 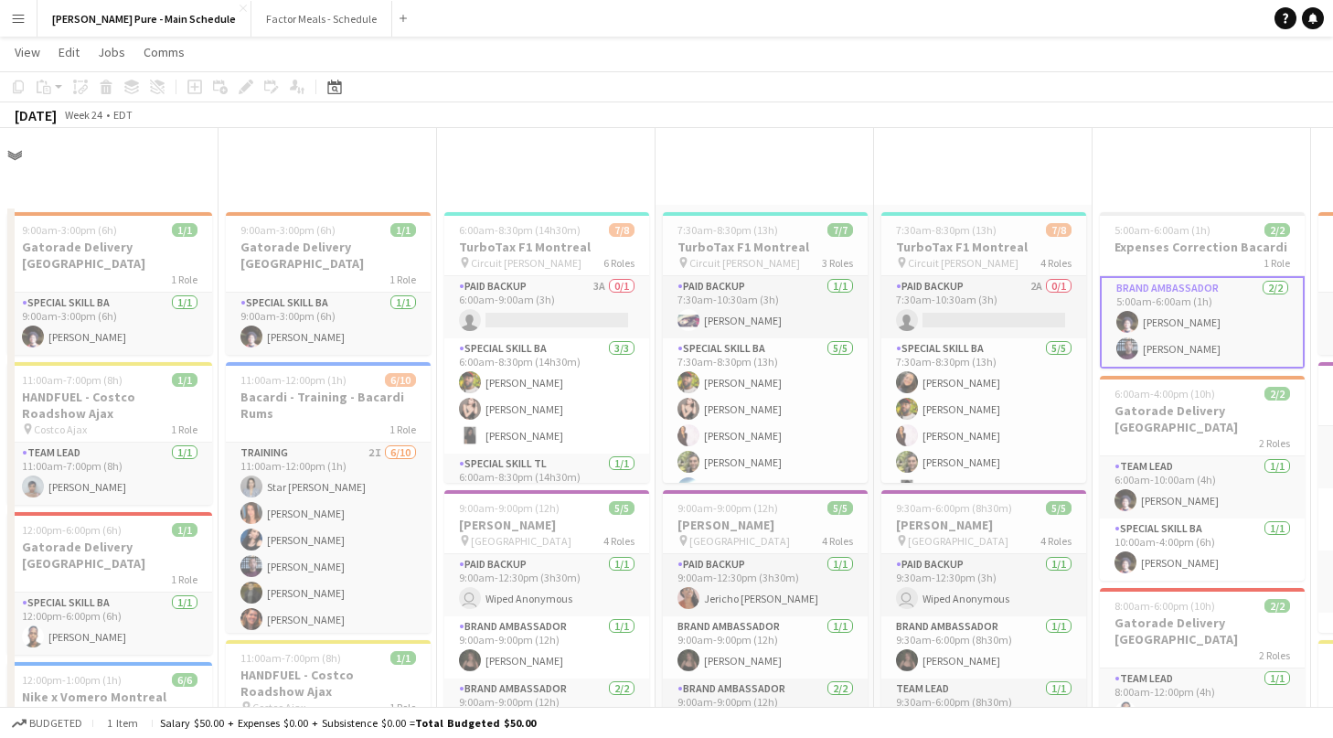 I want to click on span: 6/6, so click(x=185, y=679).